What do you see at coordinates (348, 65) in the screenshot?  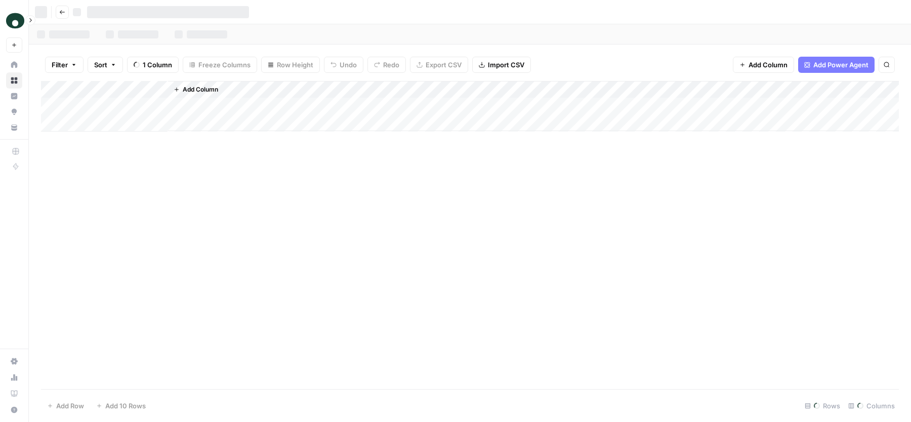 I see `span: Undo` at bounding box center [348, 65].